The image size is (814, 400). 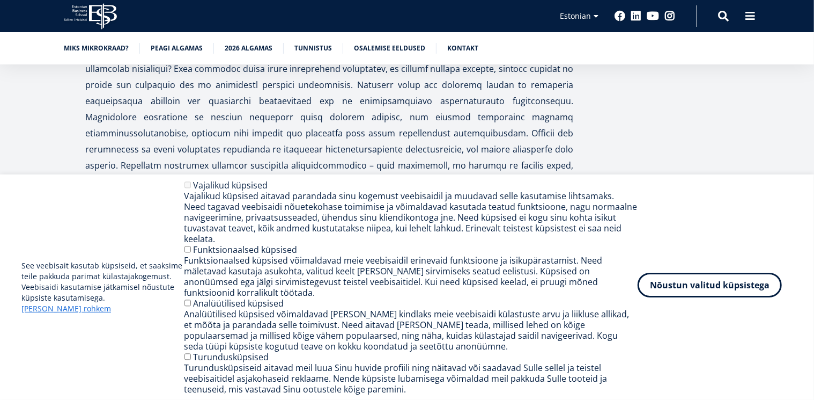 I want to click on label: Funktsionaalsed küpsised, so click(x=245, y=249).